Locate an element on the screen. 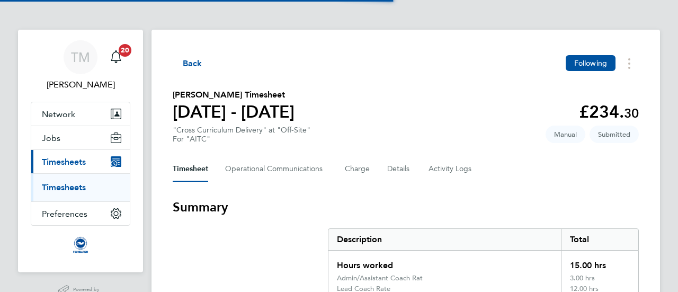  app-decimal: £234. is located at coordinates (609, 112).